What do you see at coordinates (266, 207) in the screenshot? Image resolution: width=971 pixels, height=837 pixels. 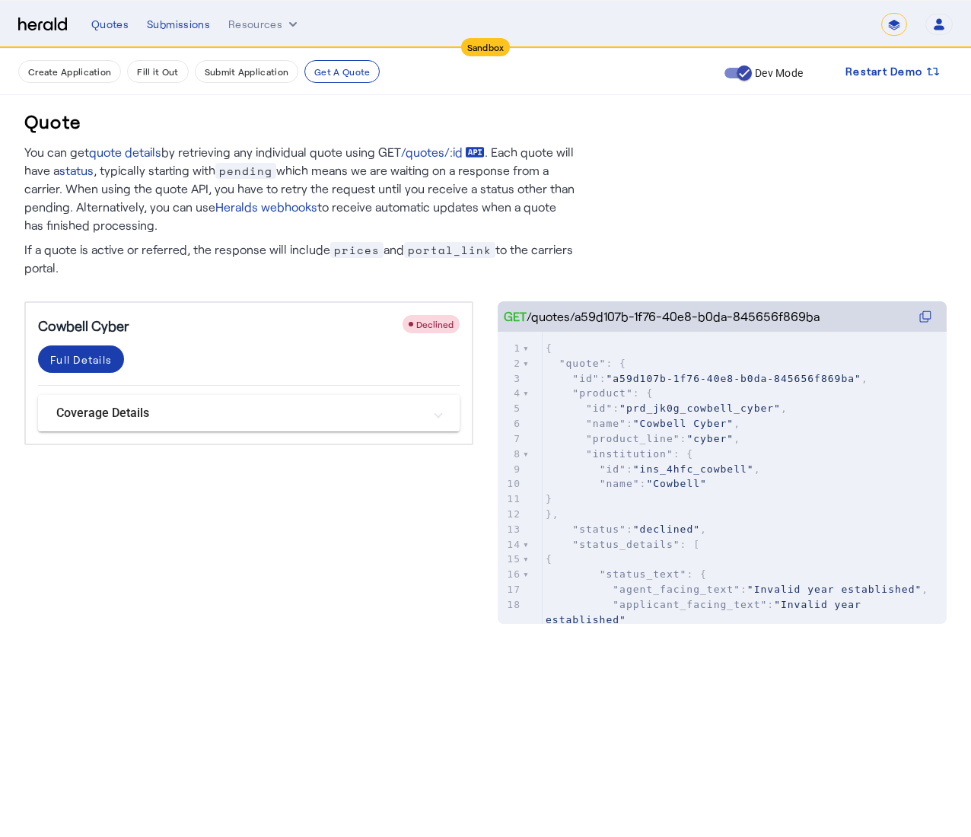 I see `a: Heralds webhooks` at bounding box center [266, 207].